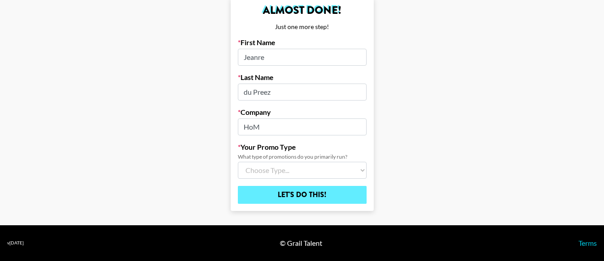  What do you see at coordinates (302, 92) in the screenshot?
I see `input: Last Name` at bounding box center [302, 92].